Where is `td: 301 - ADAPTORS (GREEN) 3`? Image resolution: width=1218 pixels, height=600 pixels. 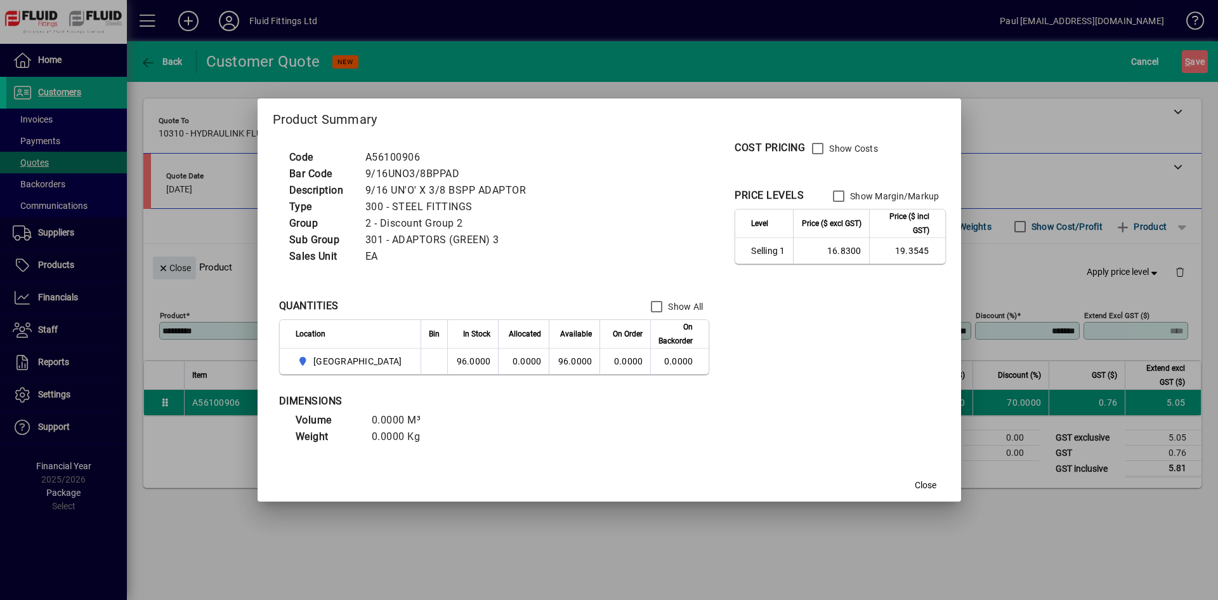 td: 301 - ADAPTORS (GREEN) 3 is located at coordinates (450, 240).